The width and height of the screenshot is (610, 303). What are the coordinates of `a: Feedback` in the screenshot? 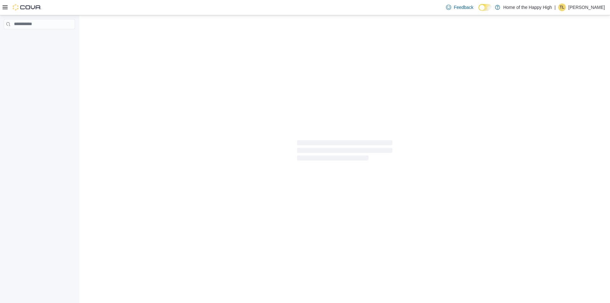 It's located at (459, 7).